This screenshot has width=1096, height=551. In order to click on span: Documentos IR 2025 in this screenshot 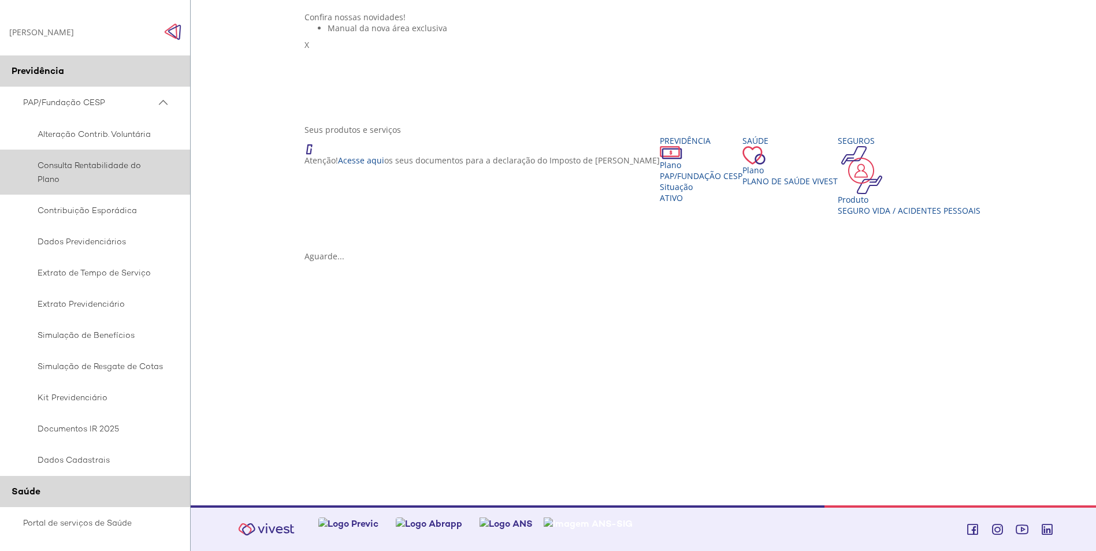, I will do `click(93, 429)`.